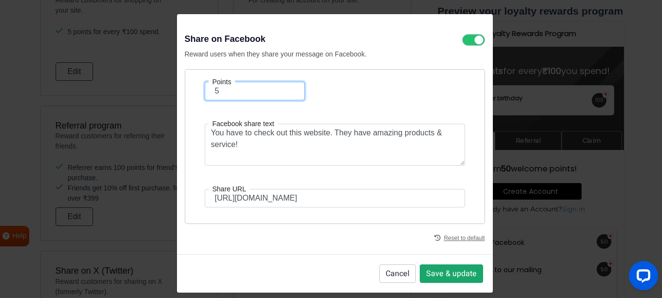 The width and height of the screenshot is (662, 298). I want to click on h2: Loyalty Rewards Program, so click(94, 13).